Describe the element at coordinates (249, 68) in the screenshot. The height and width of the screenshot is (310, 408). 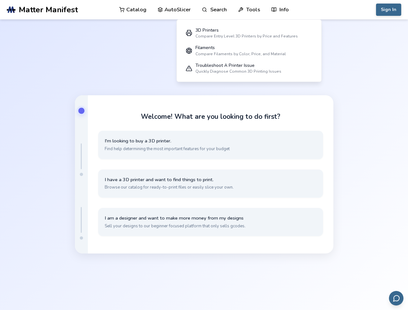
I see `a: Troubleshoot A Printer IssueQuickly Diagnose Common 3D Printing Issues` at that location.